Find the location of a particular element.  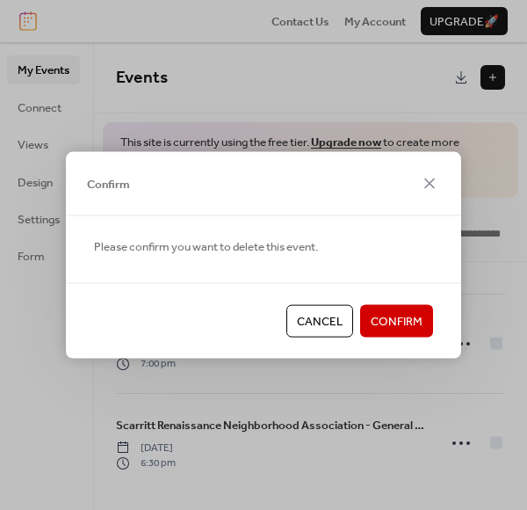

span: Cancel is located at coordinates (320, 322).